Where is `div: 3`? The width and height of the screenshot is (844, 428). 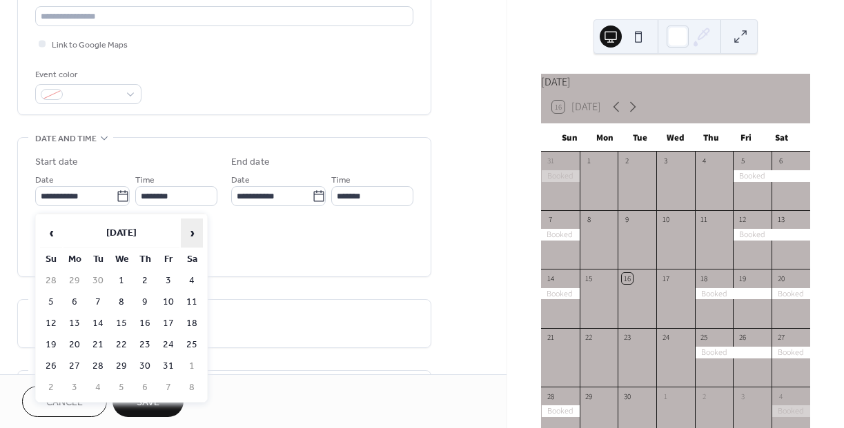 div: 3 is located at coordinates (742, 396).